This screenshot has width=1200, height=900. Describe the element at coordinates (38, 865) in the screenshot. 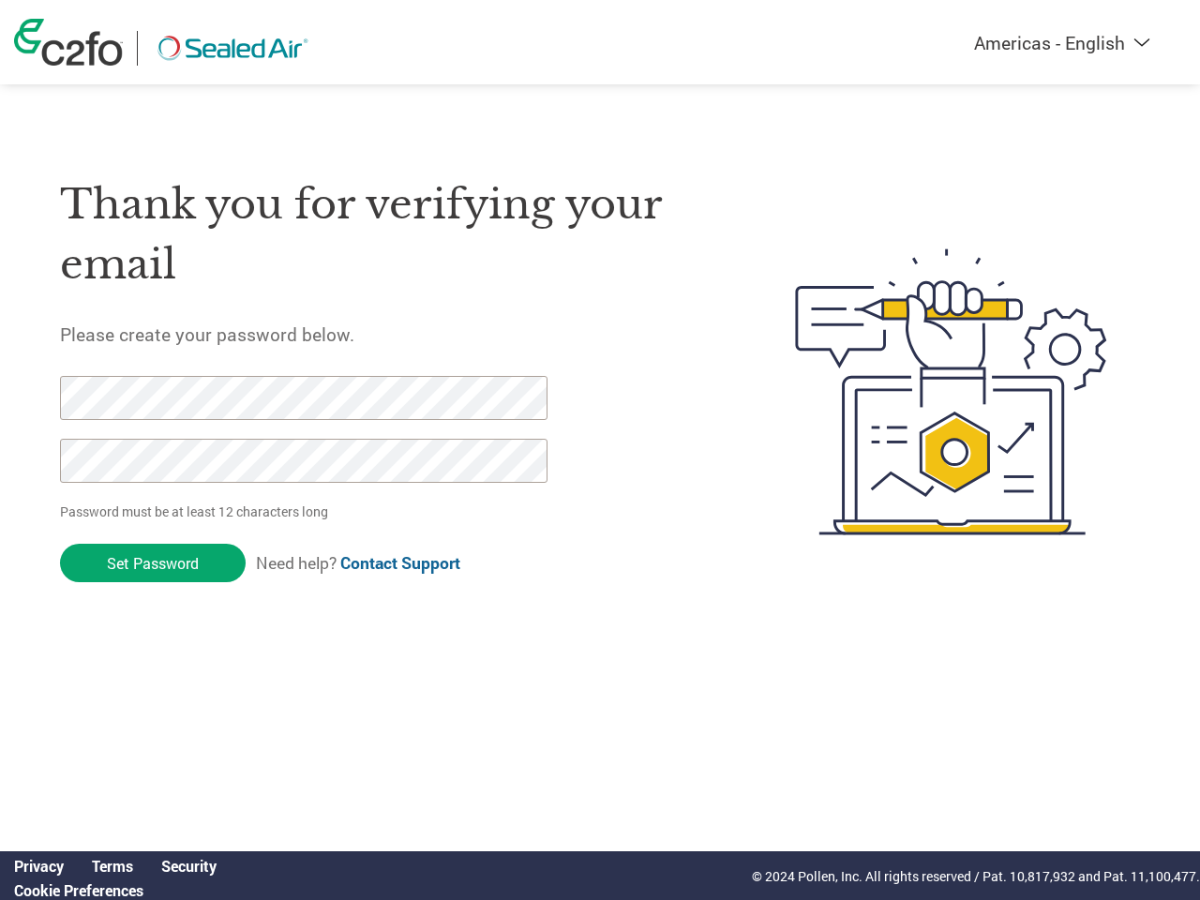

I see `a: Privacy` at that location.